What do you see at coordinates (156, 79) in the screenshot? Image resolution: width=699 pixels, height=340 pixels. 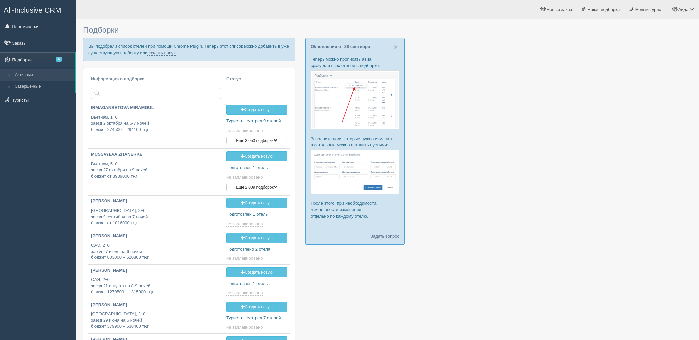 I see `th: Информация о подборке` at bounding box center [156, 79].